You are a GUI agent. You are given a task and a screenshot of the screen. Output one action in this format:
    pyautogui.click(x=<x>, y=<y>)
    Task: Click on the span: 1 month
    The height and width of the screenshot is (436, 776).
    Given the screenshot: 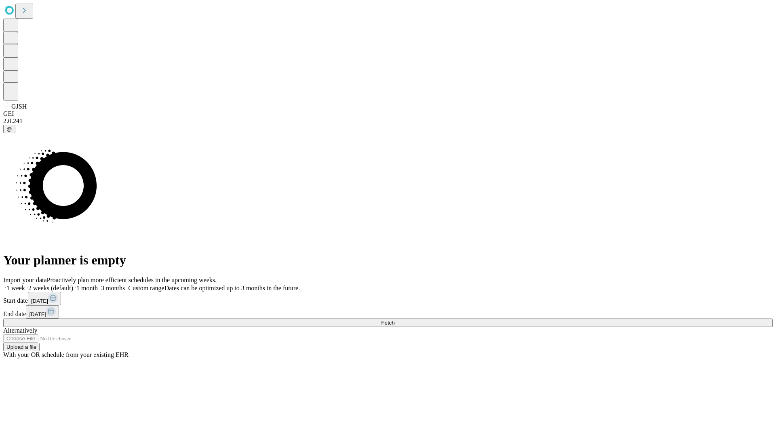 What is the action you would take?
    pyautogui.click(x=87, y=288)
    